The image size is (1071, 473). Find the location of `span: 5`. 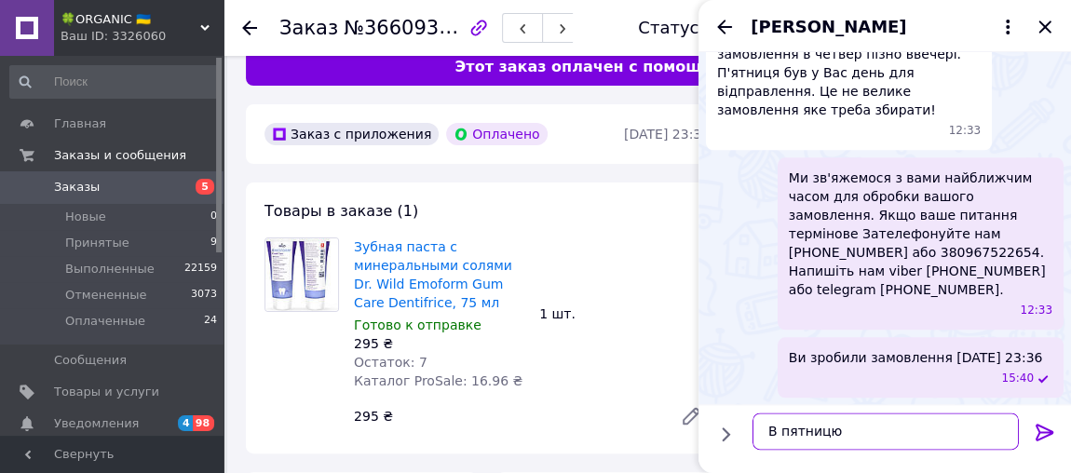

span: 5 is located at coordinates (205, 186).